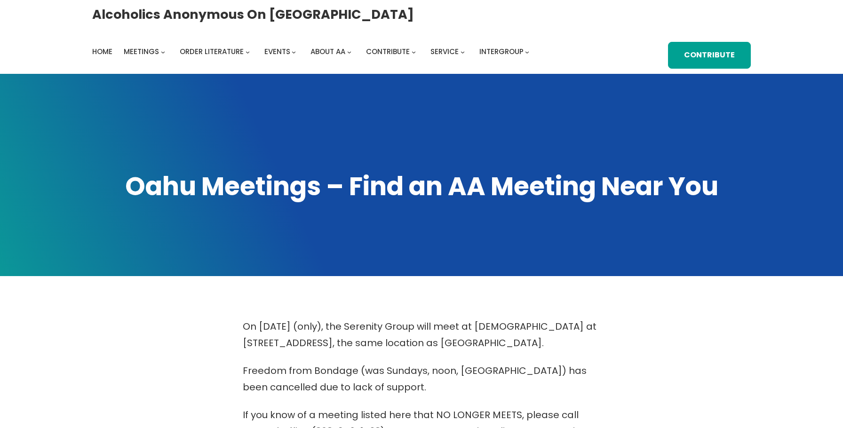 This screenshot has width=843, height=428. I want to click on button: About AA submenu, so click(349, 52).